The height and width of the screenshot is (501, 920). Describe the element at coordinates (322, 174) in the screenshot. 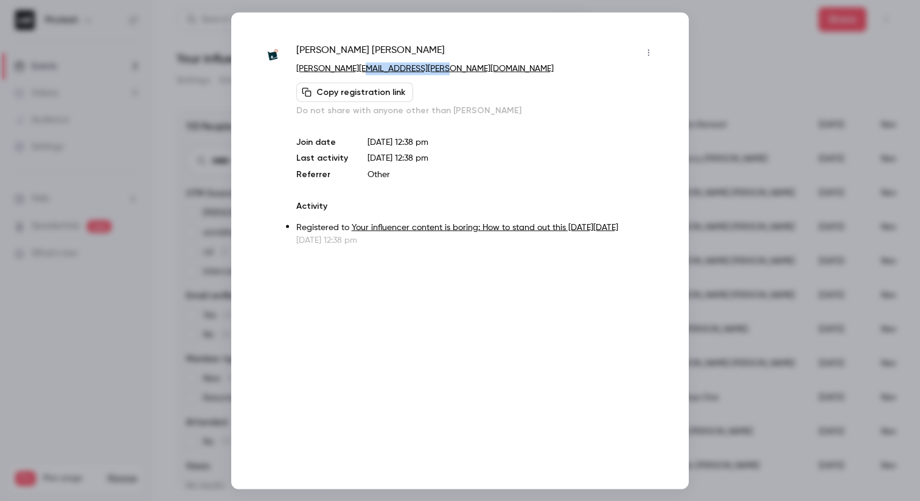

I see `p: Referrer` at that location.